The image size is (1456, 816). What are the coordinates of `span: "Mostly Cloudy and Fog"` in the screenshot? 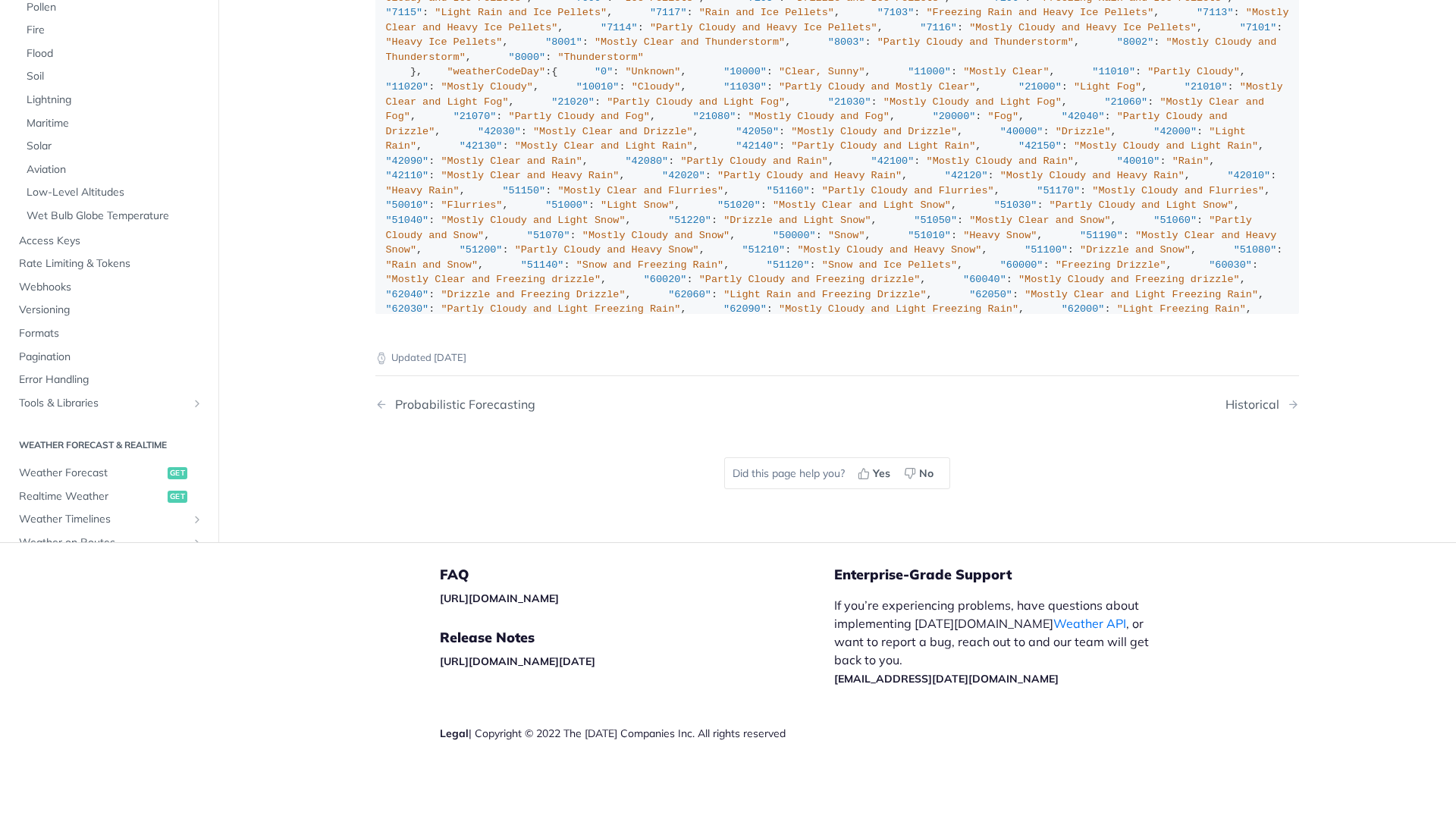 It's located at (819, 116).